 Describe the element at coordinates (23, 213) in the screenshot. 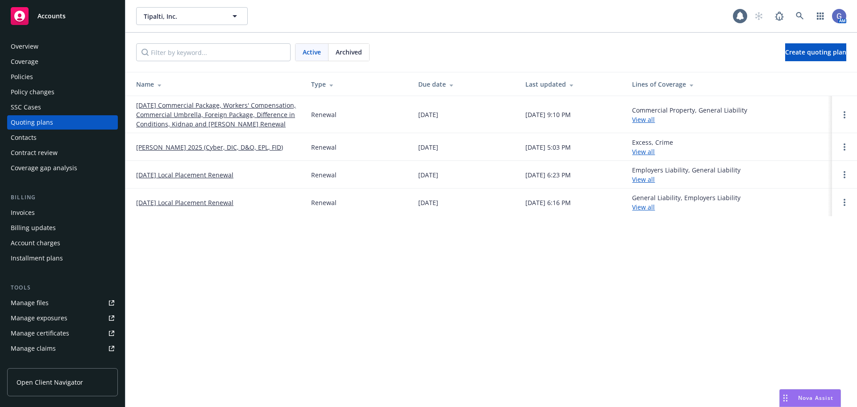

I see `div: Invoices` at that location.